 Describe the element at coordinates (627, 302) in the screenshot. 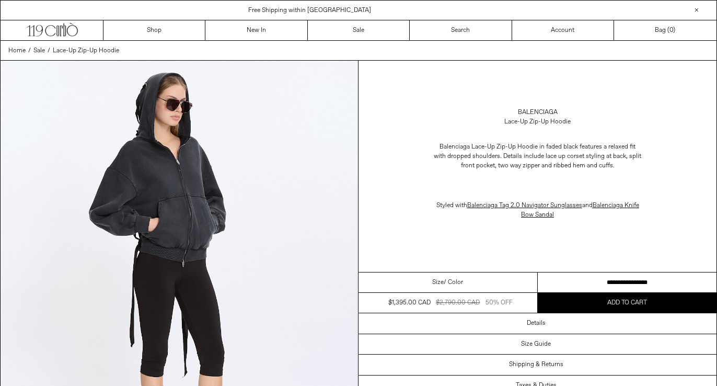

I see `span: Add to cart` at that location.